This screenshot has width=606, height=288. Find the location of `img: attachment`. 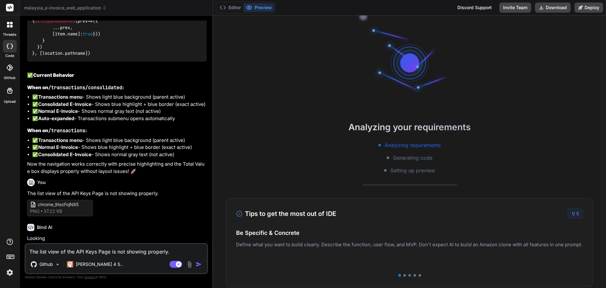

img: attachment is located at coordinates (189, 264).